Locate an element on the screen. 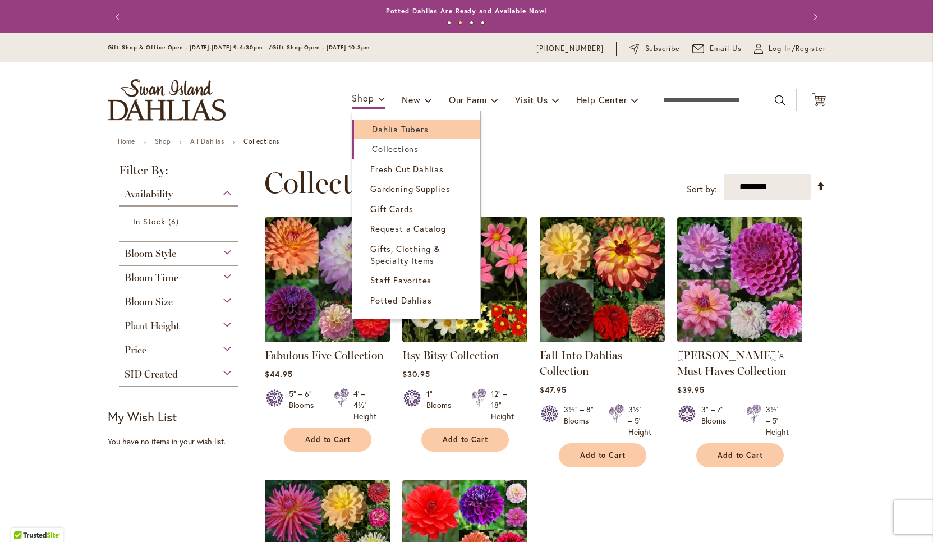 Image resolution: width=933 pixels, height=542 pixels. button: 3 of 4 is located at coordinates (471, 22).